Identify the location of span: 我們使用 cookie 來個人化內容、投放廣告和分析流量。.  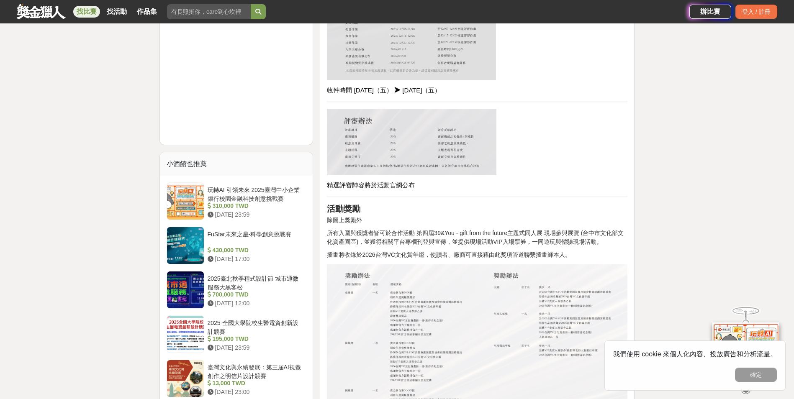
(695, 354).